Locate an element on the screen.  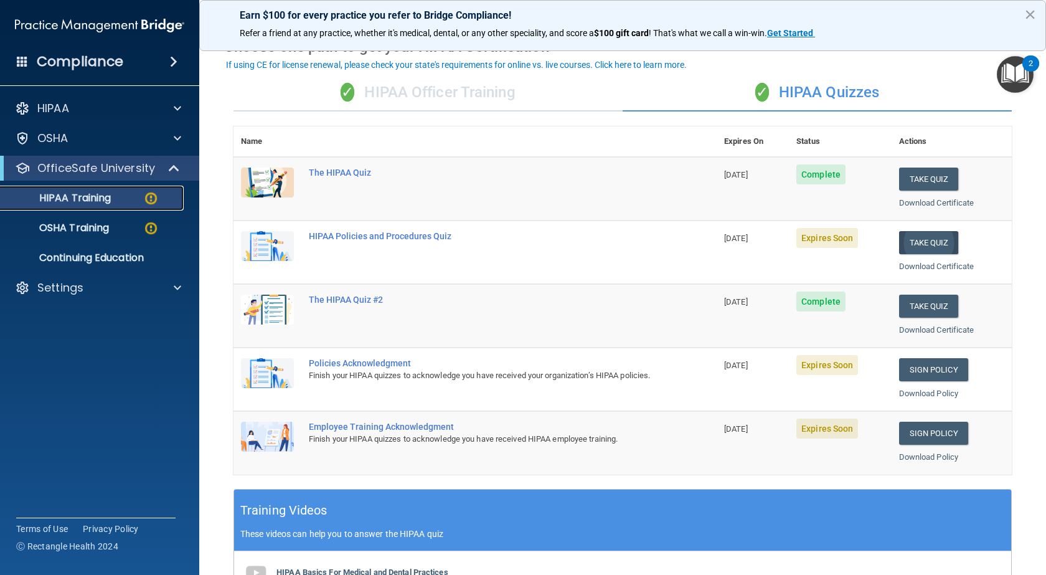
div: Employee Training Acknowledgment is located at coordinates (481, 426).